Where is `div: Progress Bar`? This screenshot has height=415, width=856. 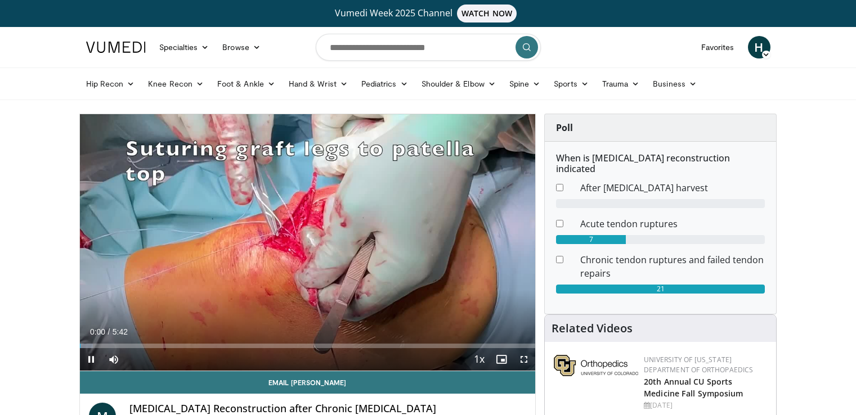 div: Progress Bar is located at coordinates (308, 346).